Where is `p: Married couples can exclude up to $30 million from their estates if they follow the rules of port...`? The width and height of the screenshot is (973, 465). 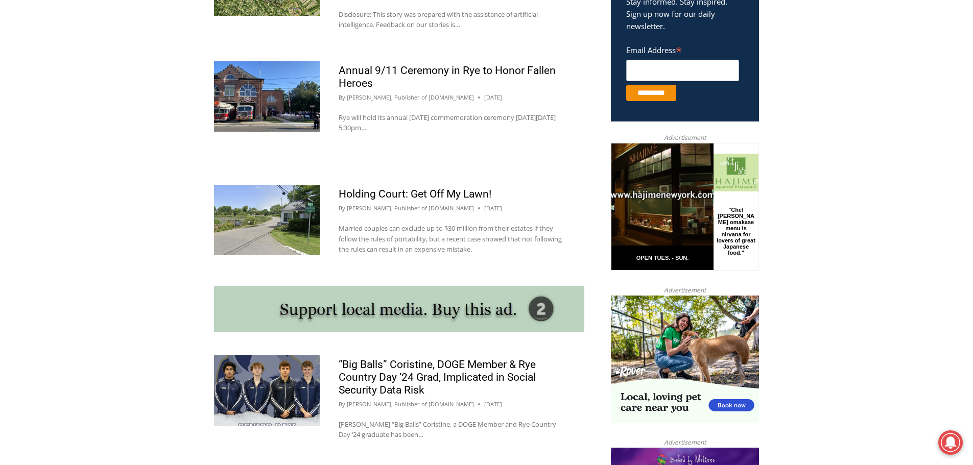
p: Married couples can exclude up to $30 million from their estates if they follow the rules of port... is located at coordinates (452, 239).